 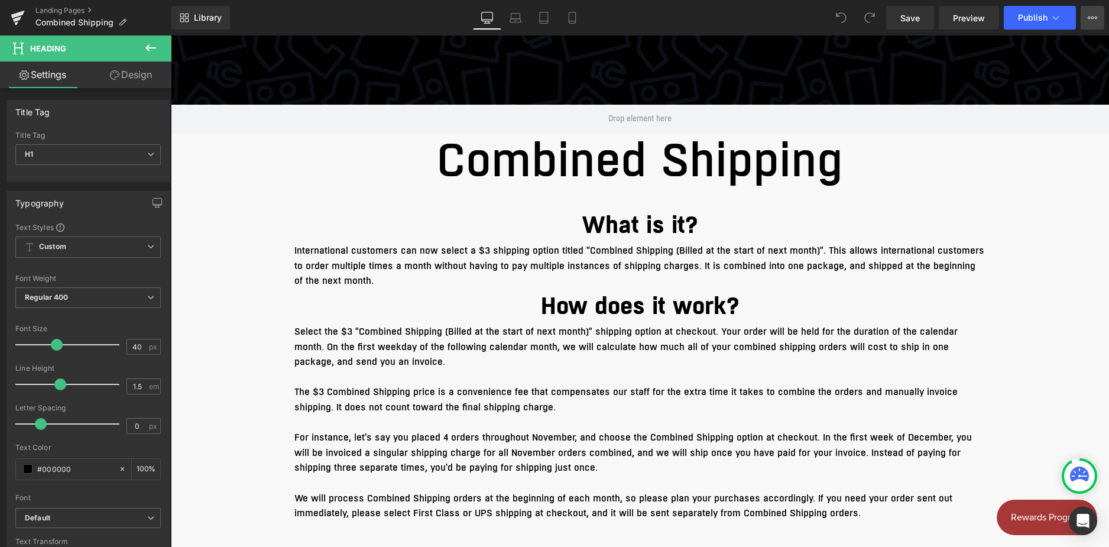 What do you see at coordinates (75, 469) in the screenshot?
I see `input: Color` at bounding box center [75, 469].